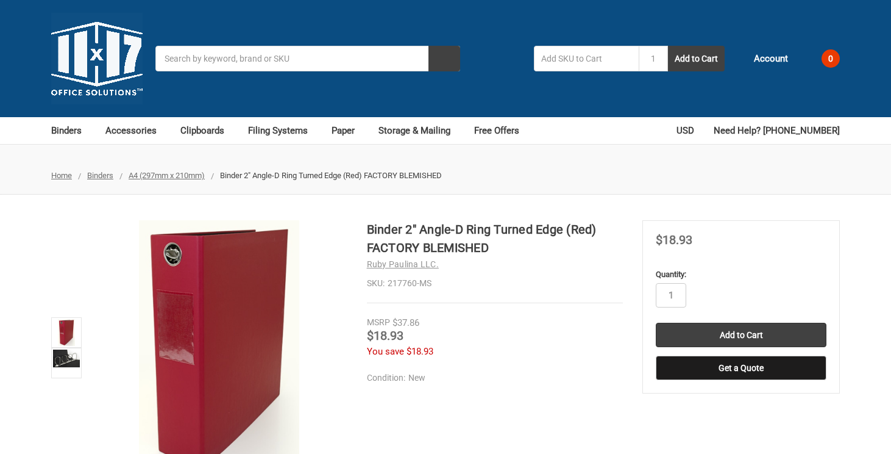  Describe the element at coordinates (831, 59) in the screenshot. I see `span: 0` at that location.